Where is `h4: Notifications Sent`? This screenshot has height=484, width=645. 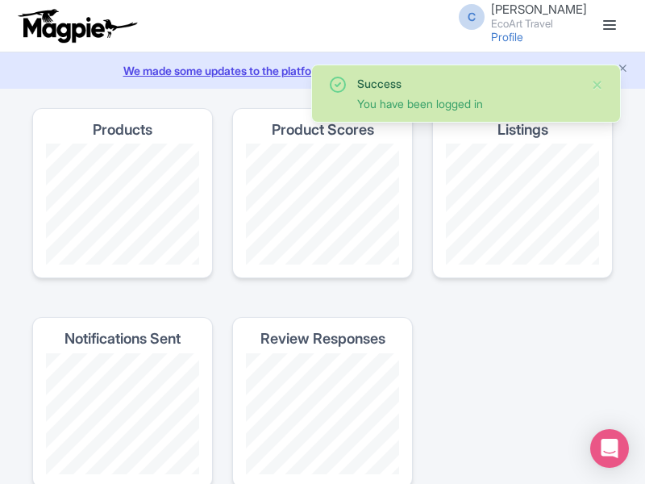 h4: Notifications Sent is located at coordinates (123, 339).